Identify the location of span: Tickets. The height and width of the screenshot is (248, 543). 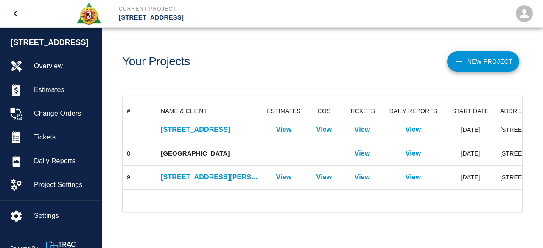
(64, 137).